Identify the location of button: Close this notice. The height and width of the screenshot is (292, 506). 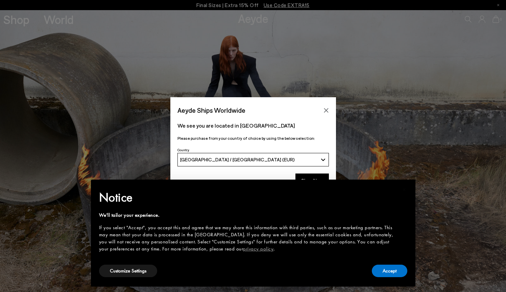
(404, 190).